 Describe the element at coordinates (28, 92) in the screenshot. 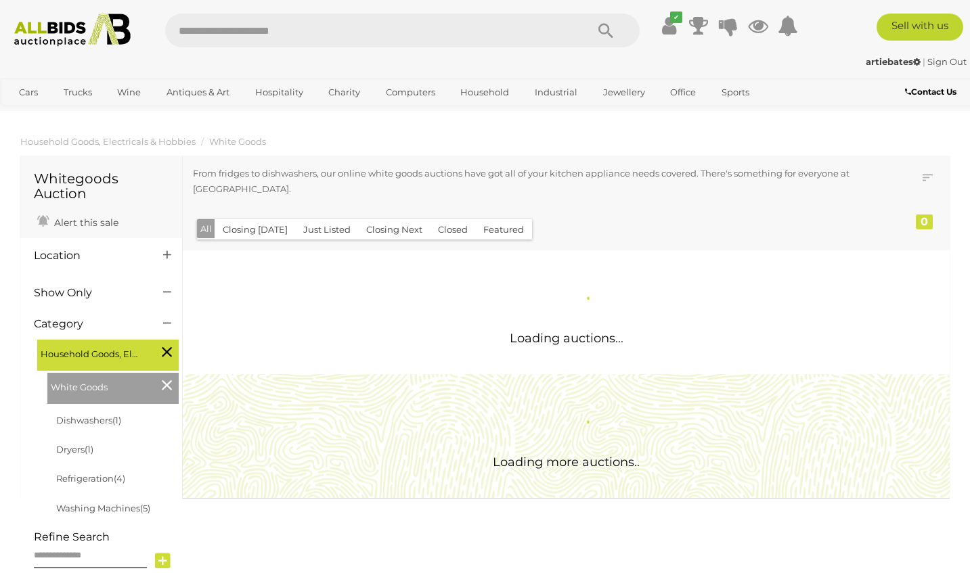

I see `a: Cars` at that location.